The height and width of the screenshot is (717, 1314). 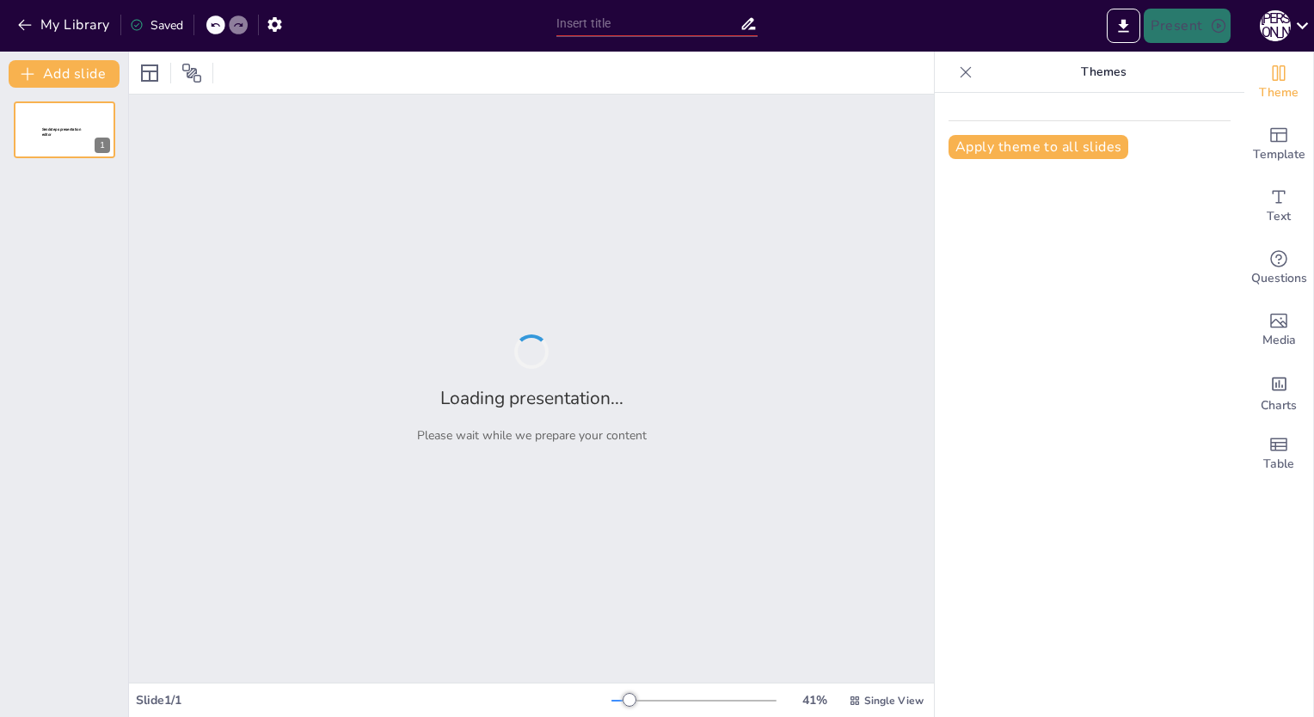 What do you see at coordinates (1279, 341) in the screenshot?
I see `span: Media` at bounding box center [1279, 341].